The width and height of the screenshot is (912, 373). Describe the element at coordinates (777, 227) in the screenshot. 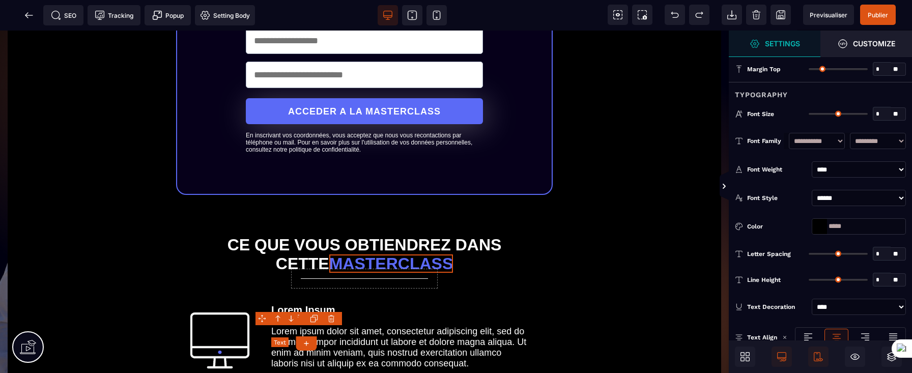

I see `div: Color` at that location.